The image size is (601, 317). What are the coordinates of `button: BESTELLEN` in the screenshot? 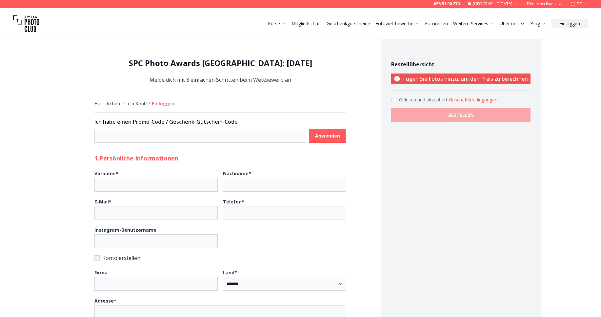 It's located at (461, 115).